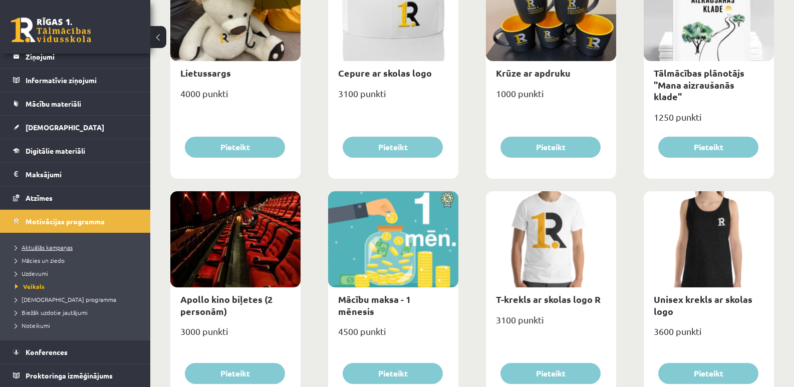 The height and width of the screenshot is (387, 794). Describe the element at coordinates (75, 222) in the screenshot. I see `a: Motivācijas programma` at that location.